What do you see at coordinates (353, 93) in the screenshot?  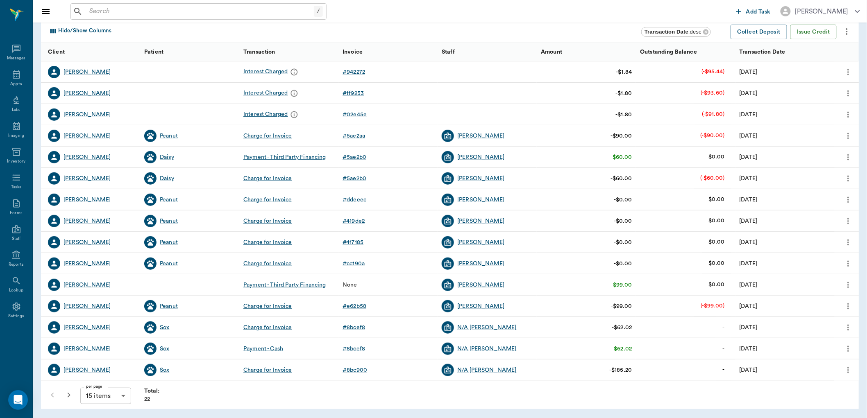 I see `div: # ff9253` at bounding box center [353, 93].